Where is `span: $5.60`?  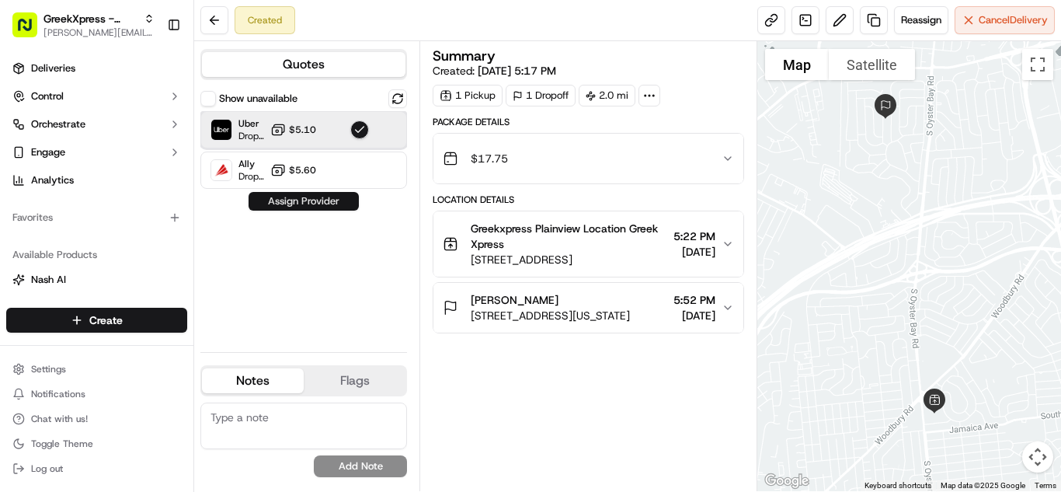 span: $5.60 is located at coordinates (302, 170).